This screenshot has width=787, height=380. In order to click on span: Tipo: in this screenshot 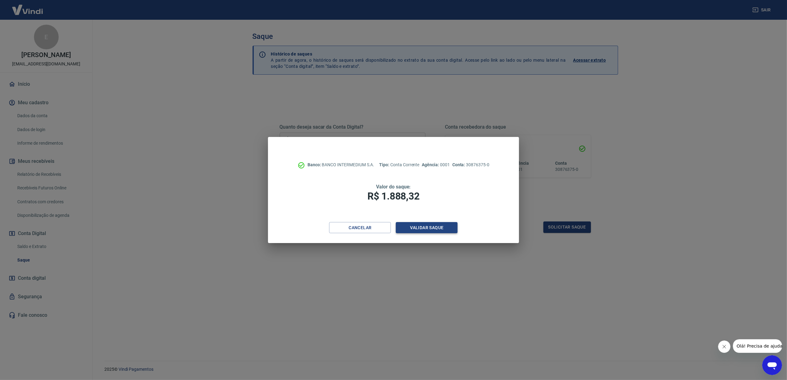, I will do `click(385, 165)`.